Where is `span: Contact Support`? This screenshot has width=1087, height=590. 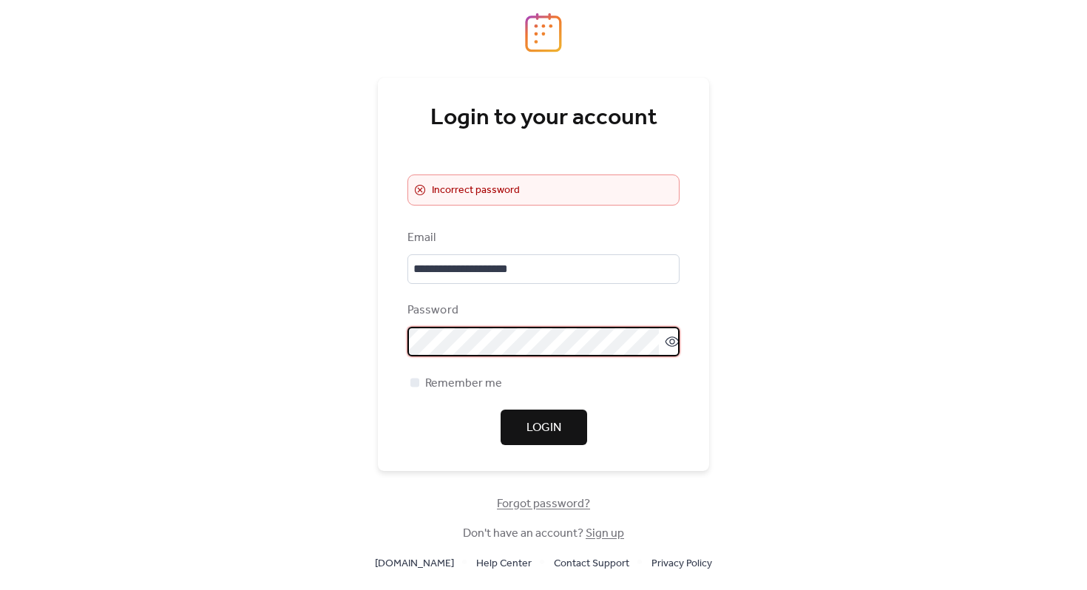
span: Contact Support is located at coordinates (592, 564).